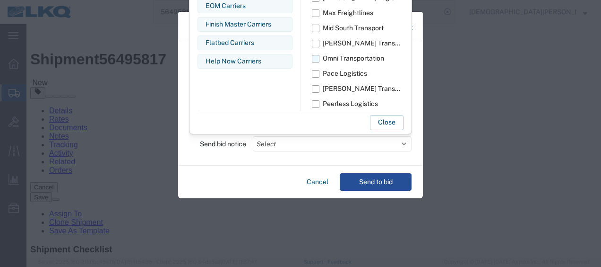 The image size is (601, 267). I want to click on div: Pace Logistics, so click(345, 73).